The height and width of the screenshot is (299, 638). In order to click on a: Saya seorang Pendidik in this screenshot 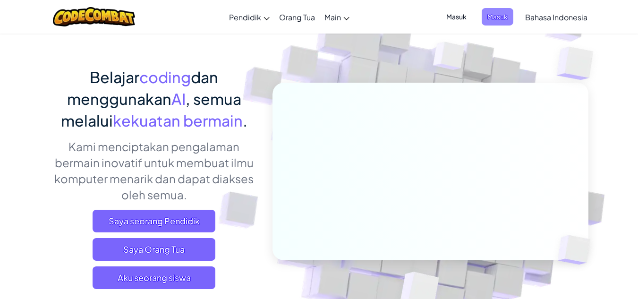, I will do `click(154, 221)`.